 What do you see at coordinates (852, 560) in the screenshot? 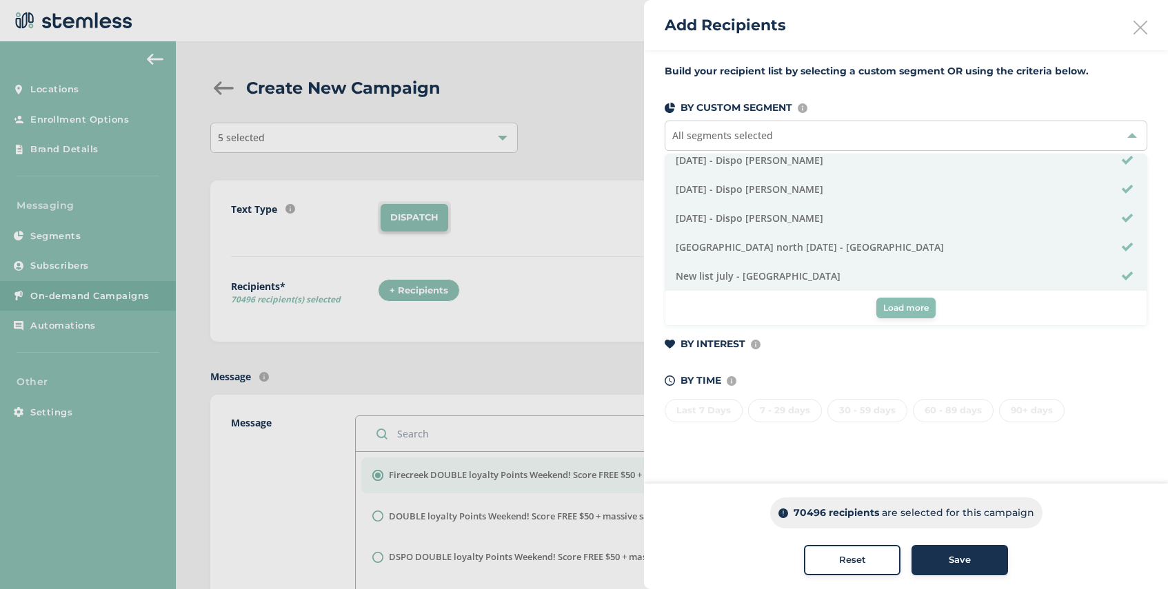
I see `button: Reset` at bounding box center [852, 560].